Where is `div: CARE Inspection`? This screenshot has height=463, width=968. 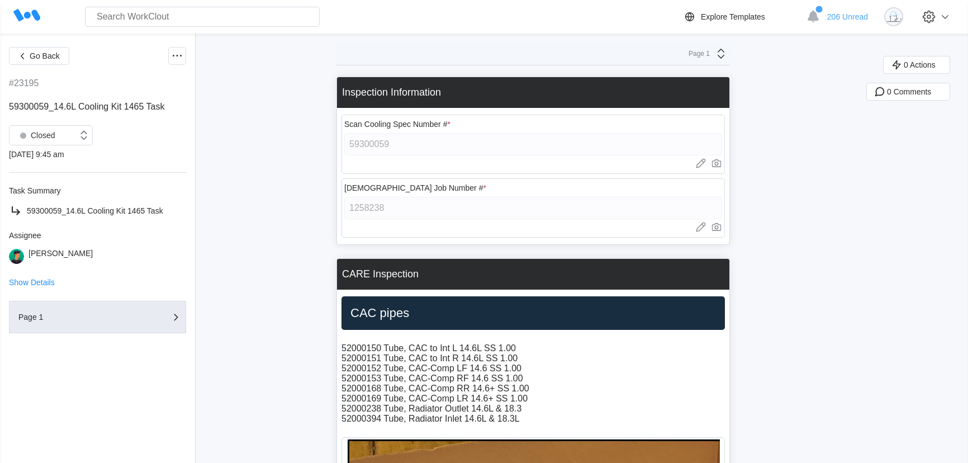 div: CARE Inspection is located at coordinates (380, 274).